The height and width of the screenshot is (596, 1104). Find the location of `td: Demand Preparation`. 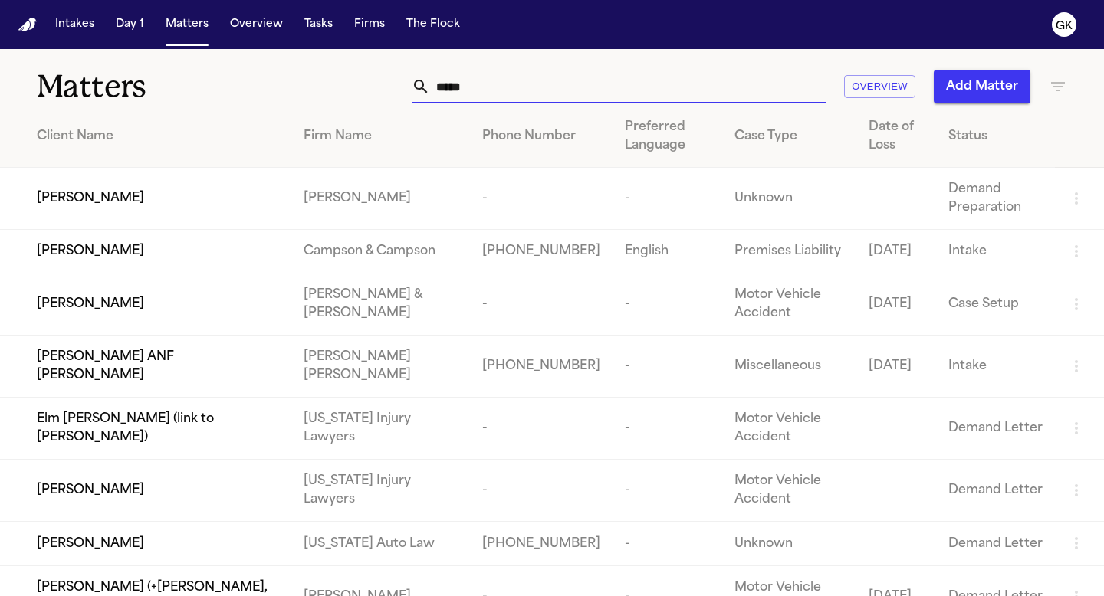

td: Demand Preparation is located at coordinates (995, 199).